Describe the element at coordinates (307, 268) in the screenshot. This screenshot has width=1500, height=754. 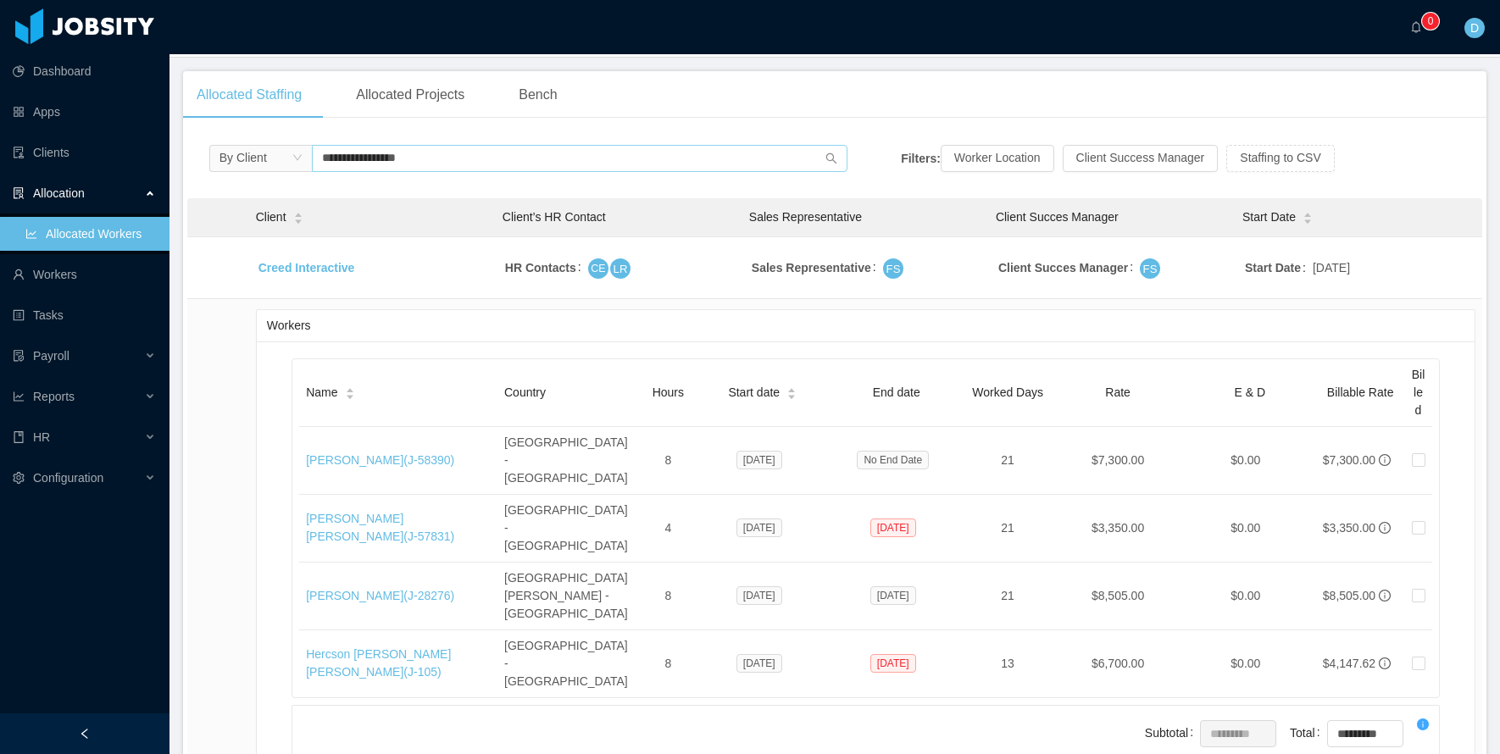
I see `a: Creed Interactive` at that location.